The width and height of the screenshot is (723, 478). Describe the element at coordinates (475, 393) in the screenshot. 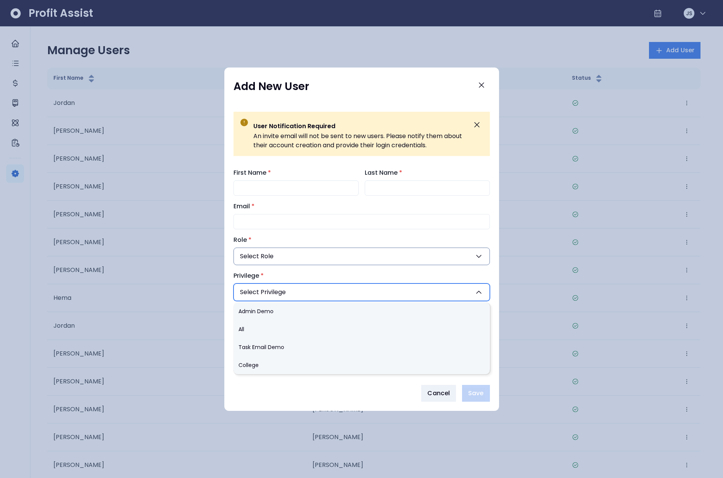

I see `button: Save` at that location.